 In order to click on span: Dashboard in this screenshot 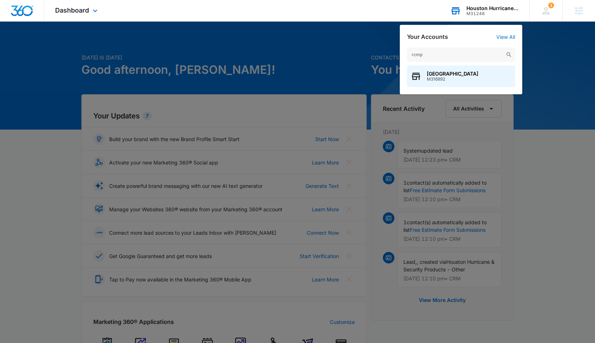, I will do `click(72, 10)`.